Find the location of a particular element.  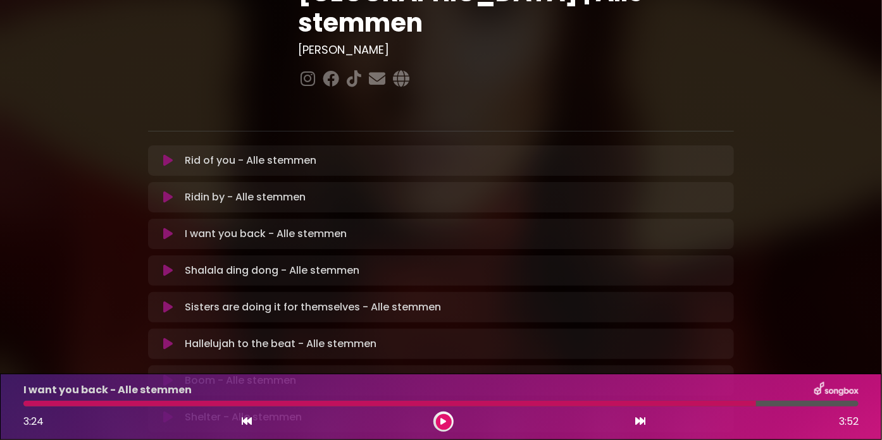

p: Sisters are doing it for themselves - Alle stemmen is located at coordinates (312, 307).